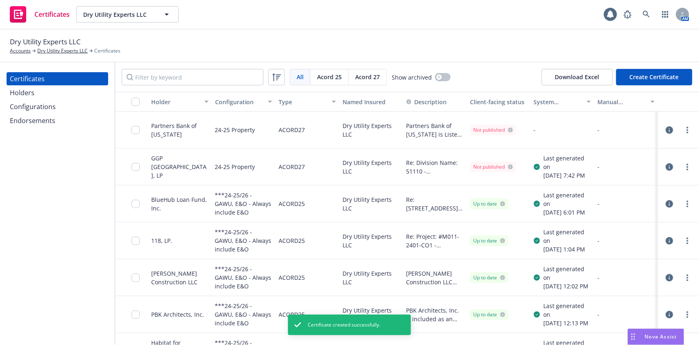  Describe the element at coordinates (307, 102) in the screenshot. I see `button: Type` at that location.